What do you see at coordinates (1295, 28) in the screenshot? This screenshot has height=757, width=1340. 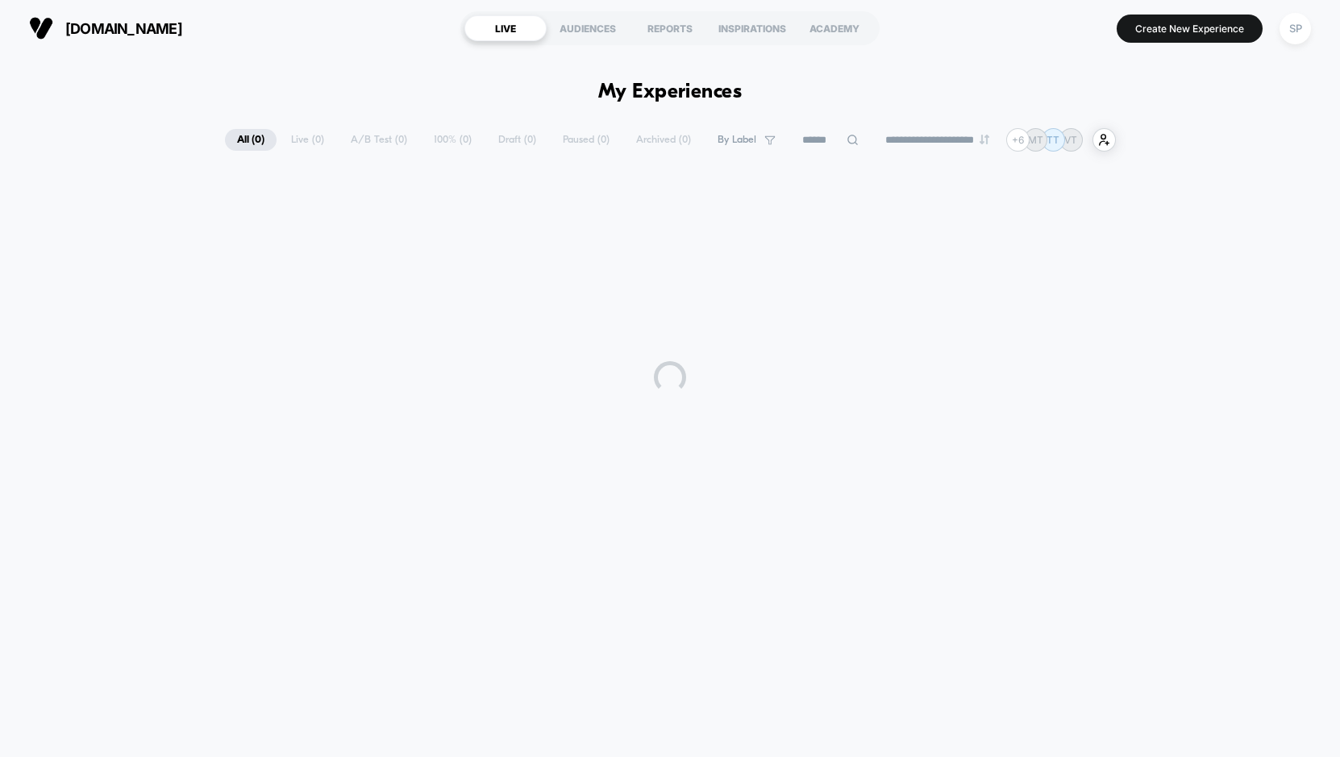 I see `button: SP` at bounding box center [1295, 28].